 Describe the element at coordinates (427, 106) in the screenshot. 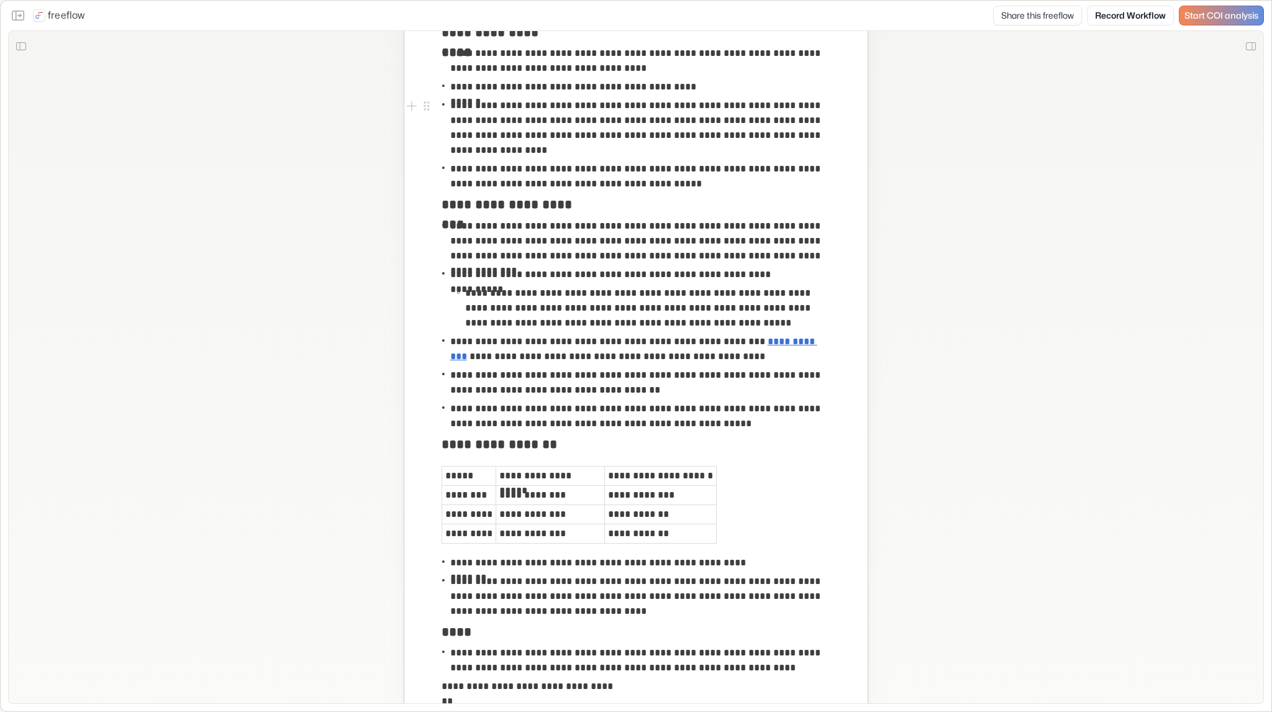

I see `button: Open block menu` at that location.